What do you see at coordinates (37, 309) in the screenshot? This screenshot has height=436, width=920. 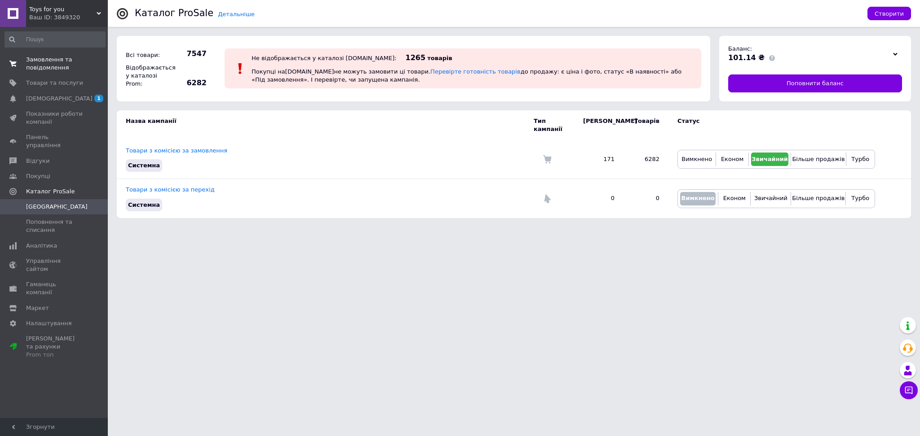 I see `span: Маркет` at bounding box center [37, 309].